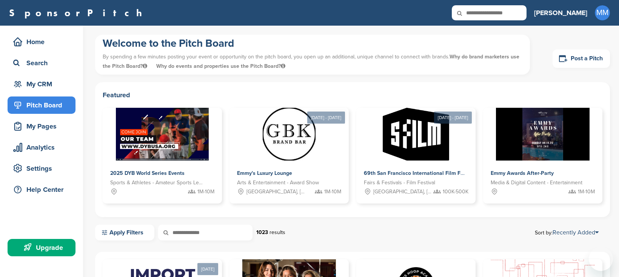 The width and height of the screenshot is (619, 277). Describe the element at coordinates (313, 43) in the screenshot. I see `h1: Welcome to the Pitch Board` at that location.